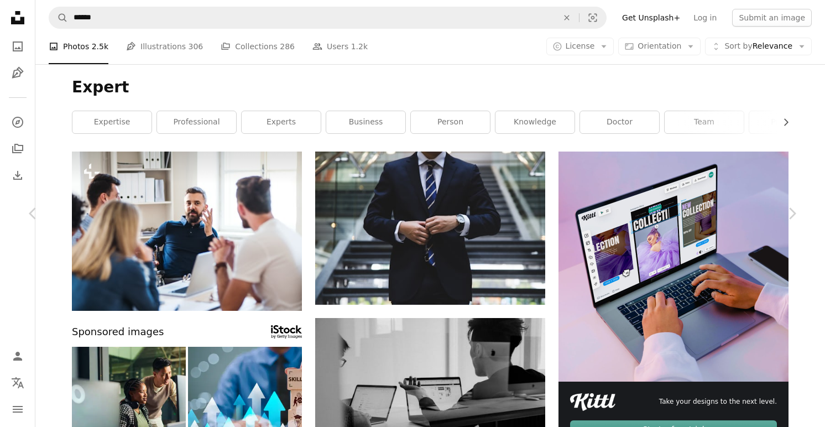 This screenshot has height=427, width=825. I want to click on a: Get Unsplash+, so click(651, 18).